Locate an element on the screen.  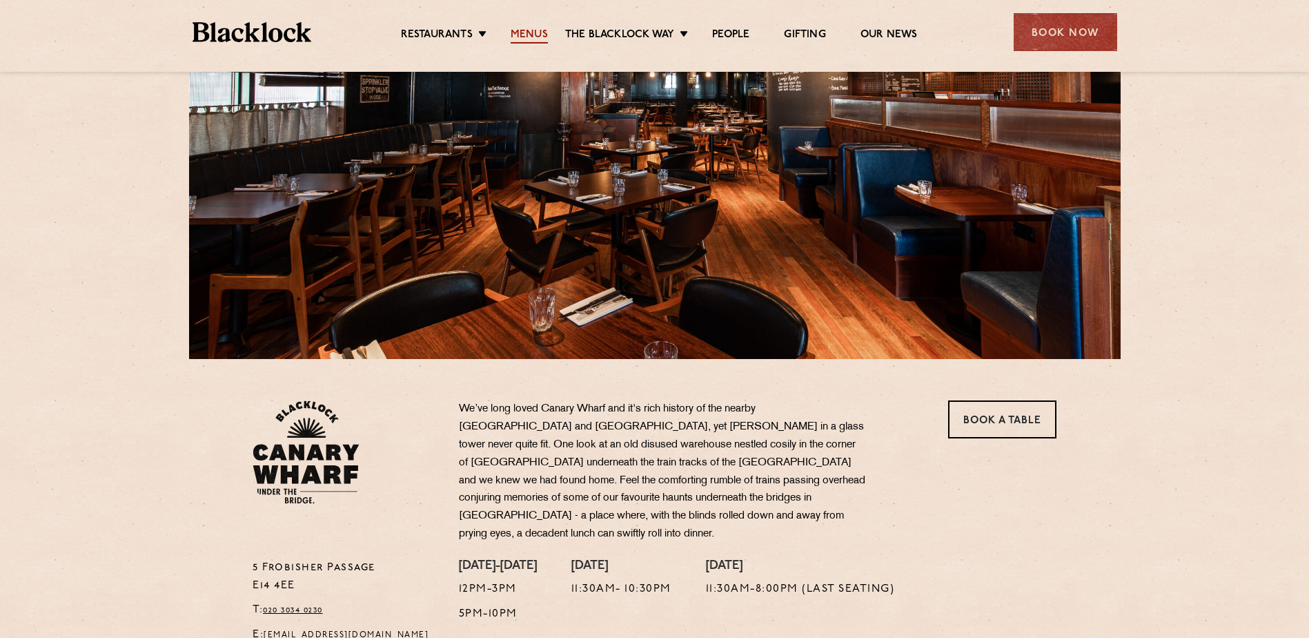
a: 020 3034 0230 is located at coordinates (293, 610).